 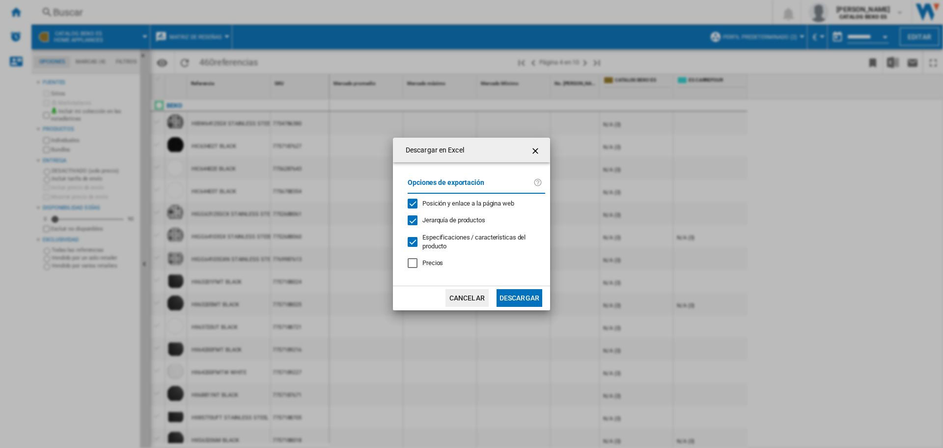 I want to click on div: Solo se aplica a la Visión Categoría, so click(x=480, y=242).